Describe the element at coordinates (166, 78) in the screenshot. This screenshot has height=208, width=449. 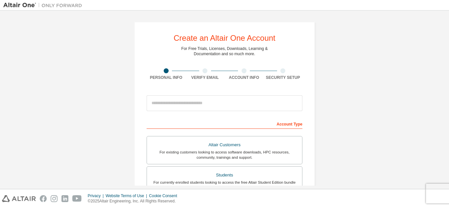
I see `div: Personal Info` at that location.